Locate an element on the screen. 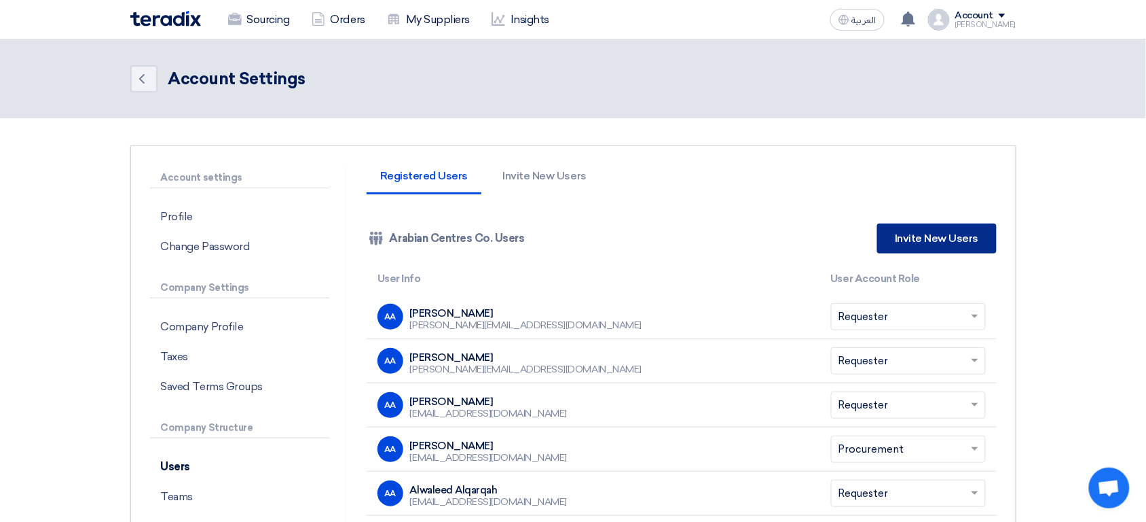  a: Insights is located at coordinates (520, 20).